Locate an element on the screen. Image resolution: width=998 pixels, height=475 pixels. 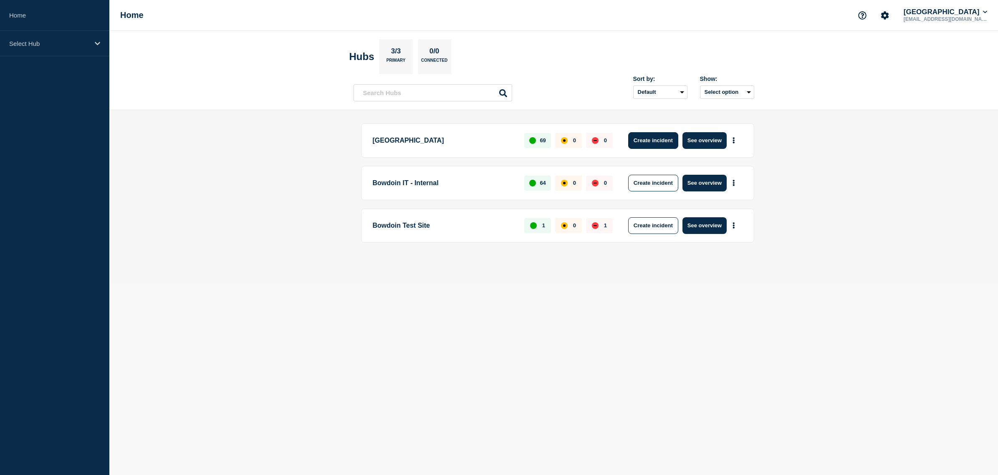
div: Sort by: is located at coordinates (660, 79).